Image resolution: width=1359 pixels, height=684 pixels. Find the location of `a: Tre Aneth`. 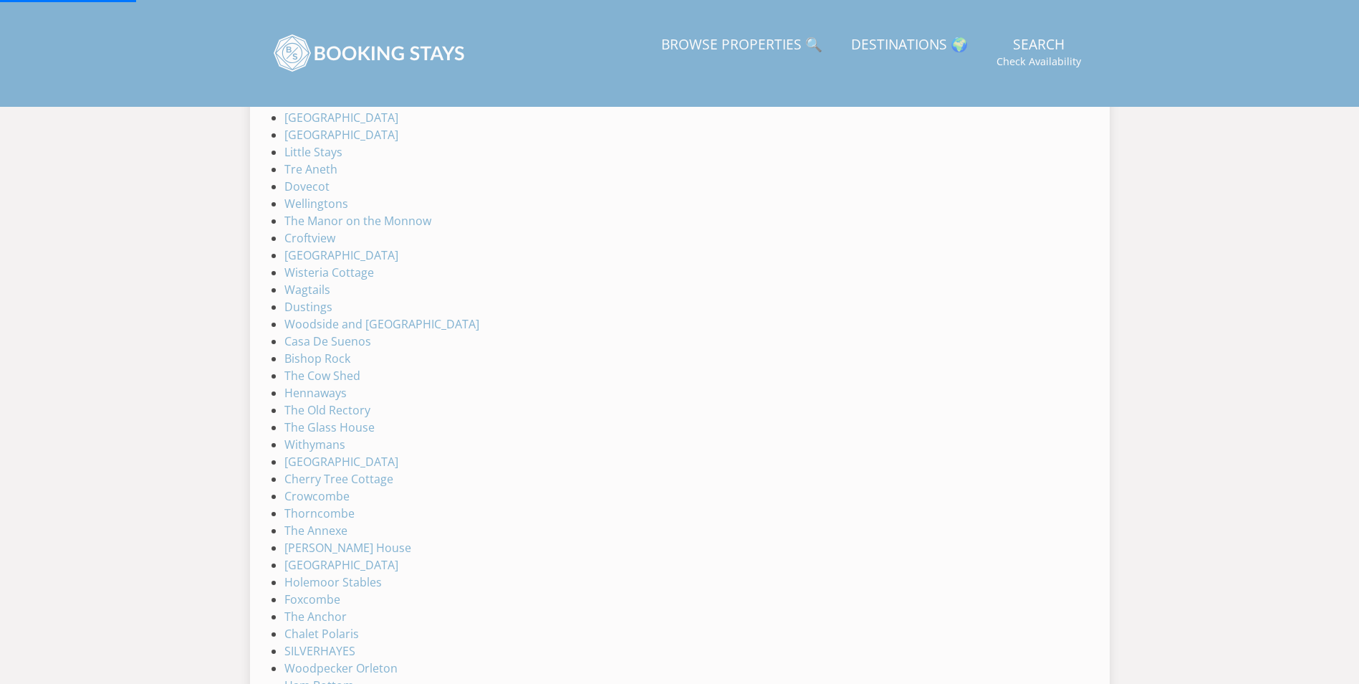

a: Tre Aneth is located at coordinates (311, 169).